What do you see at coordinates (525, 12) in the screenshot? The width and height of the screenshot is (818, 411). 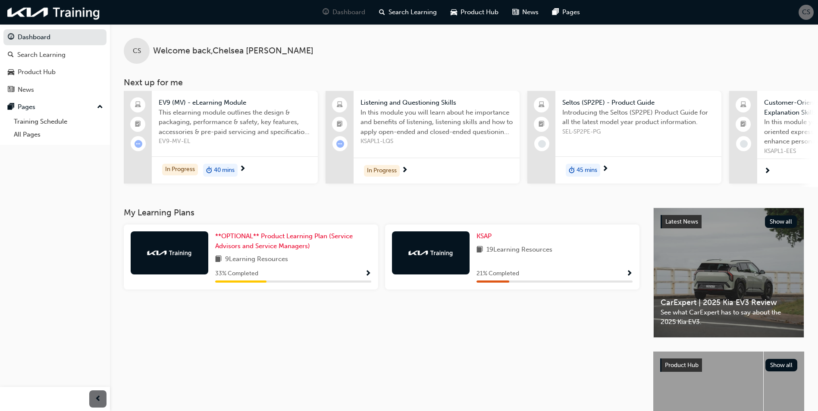 I see `a: news-iconNews` at bounding box center [525, 12].